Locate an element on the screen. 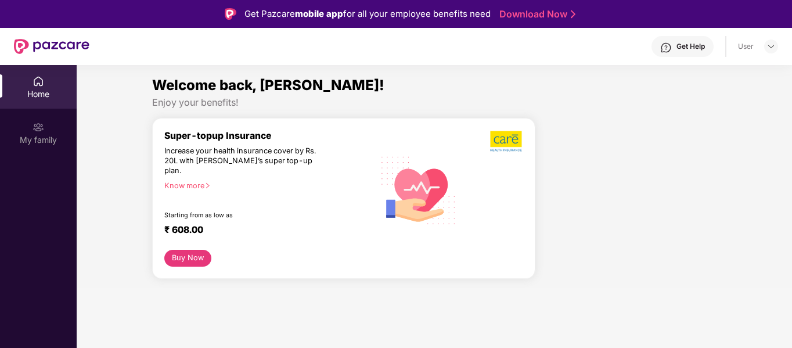  div: Know more is located at coordinates (265, 185).